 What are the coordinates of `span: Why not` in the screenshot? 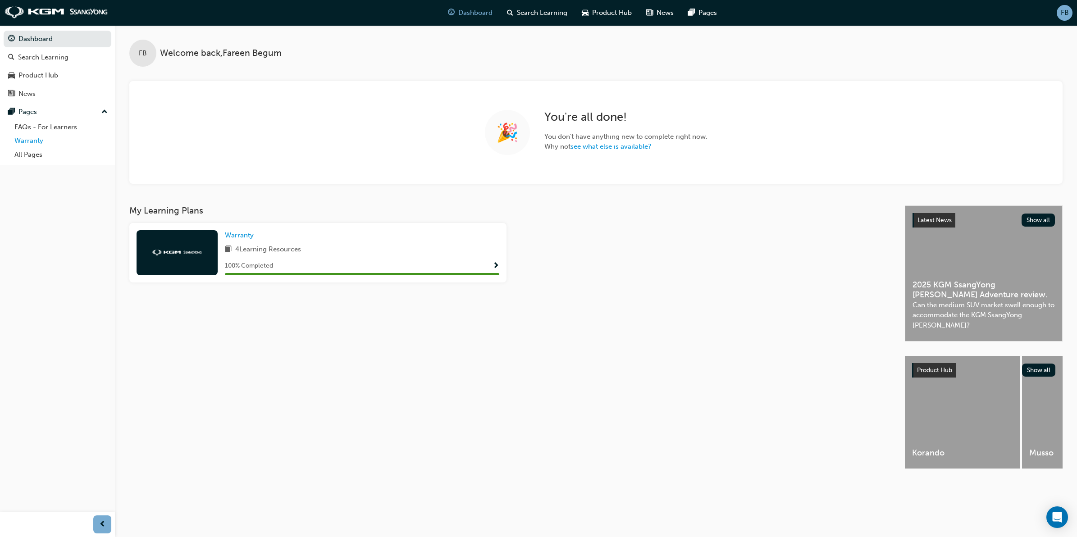 It's located at (626, 146).